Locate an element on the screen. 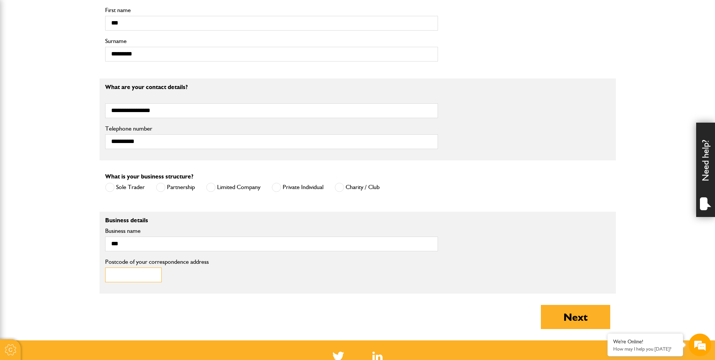  label: Telephone number is located at coordinates (271, 129).